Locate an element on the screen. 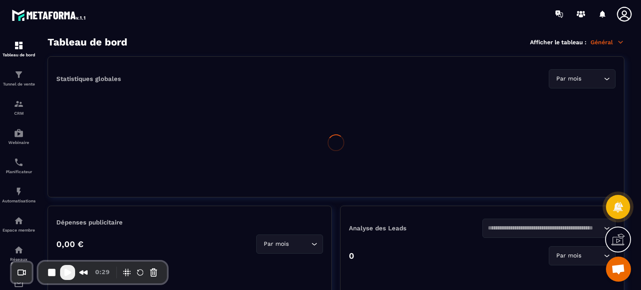 The height and width of the screenshot is (290, 641). a: formationformationTableau de bord is located at coordinates (19, 49).